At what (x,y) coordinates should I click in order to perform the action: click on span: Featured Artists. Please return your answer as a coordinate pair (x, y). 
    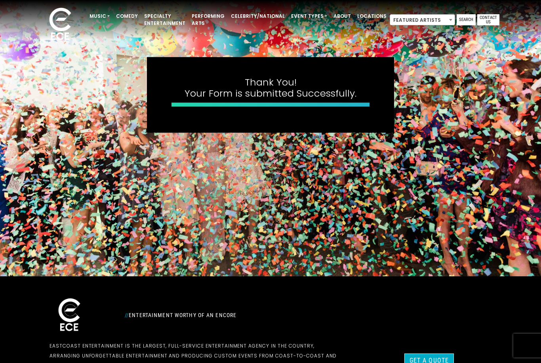
    Looking at the image, I should click on (422, 20).